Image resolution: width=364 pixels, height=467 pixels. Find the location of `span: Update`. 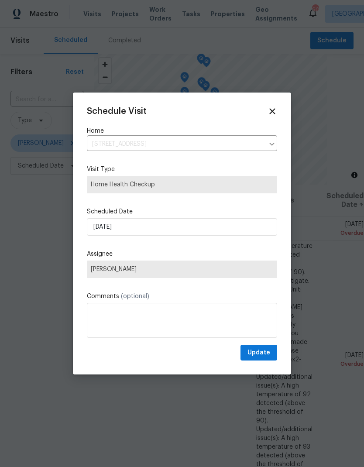

span: Update is located at coordinates (259, 353).